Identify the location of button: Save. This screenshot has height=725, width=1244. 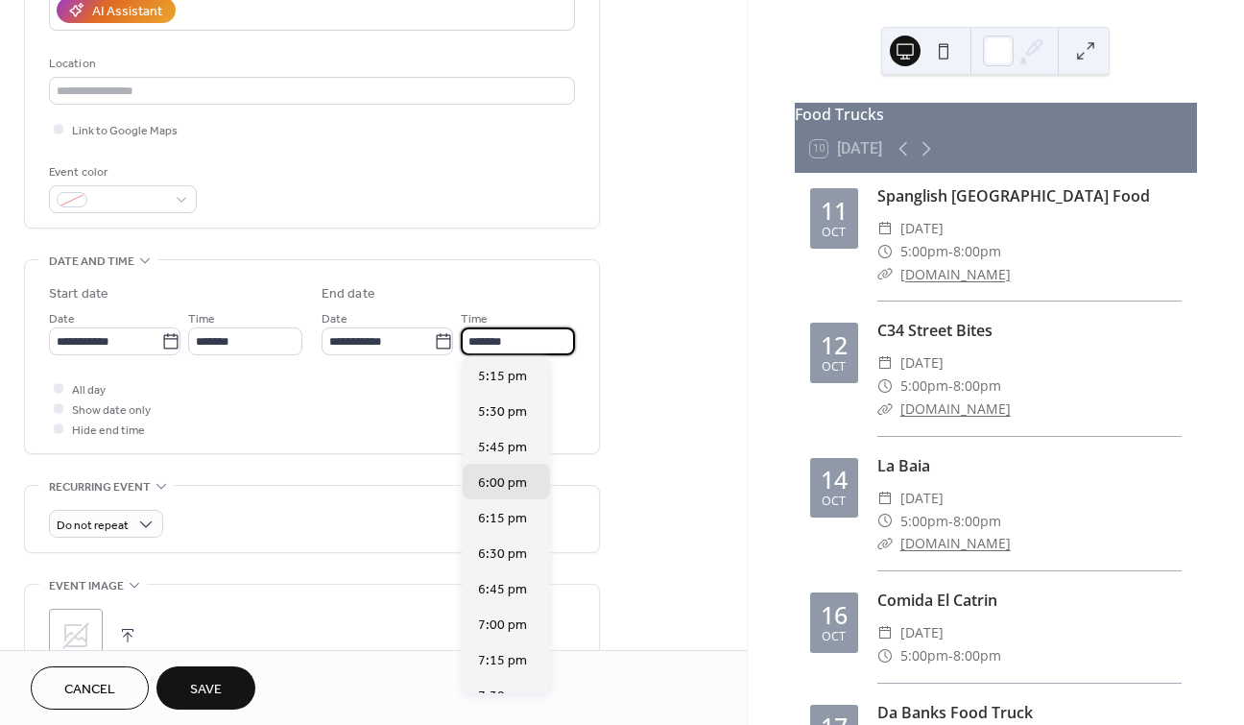
(205, 687).